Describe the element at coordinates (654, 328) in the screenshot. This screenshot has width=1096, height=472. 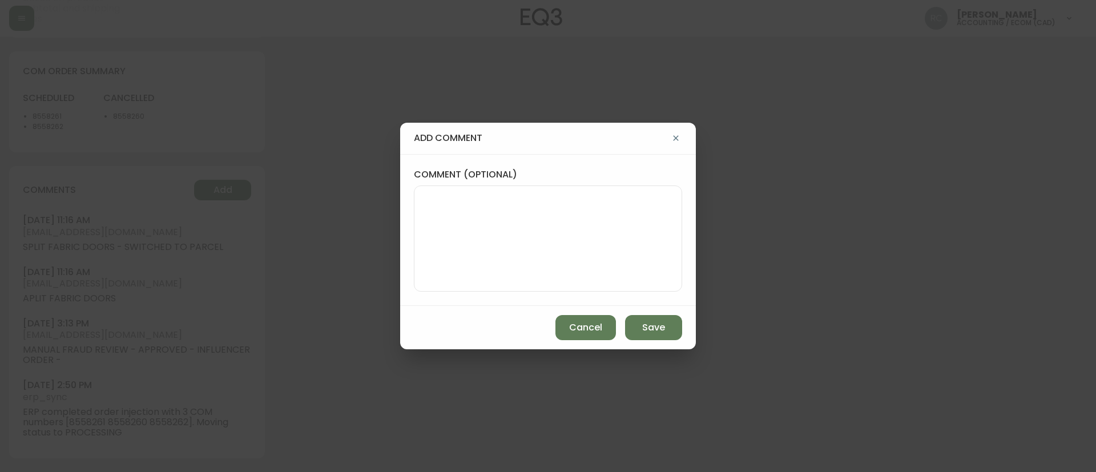
I see `button: Save` at that location.